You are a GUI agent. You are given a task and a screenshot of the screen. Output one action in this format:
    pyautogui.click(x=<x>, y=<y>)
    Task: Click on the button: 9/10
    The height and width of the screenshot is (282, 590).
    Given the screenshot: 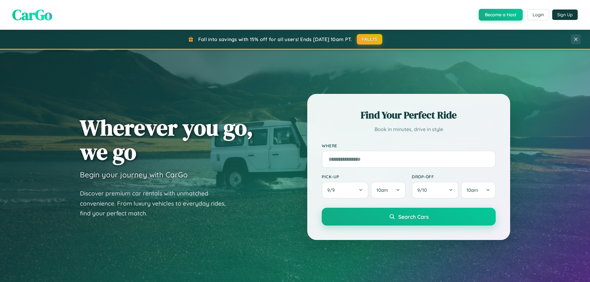 What is the action you would take?
    pyautogui.click(x=435, y=190)
    